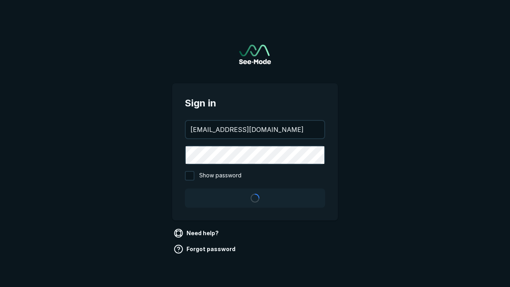 The height and width of the screenshot is (287, 510). What do you see at coordinates (220, 176) in the screenshot?
I see `span: Show password` at bounding box center [220, 176].